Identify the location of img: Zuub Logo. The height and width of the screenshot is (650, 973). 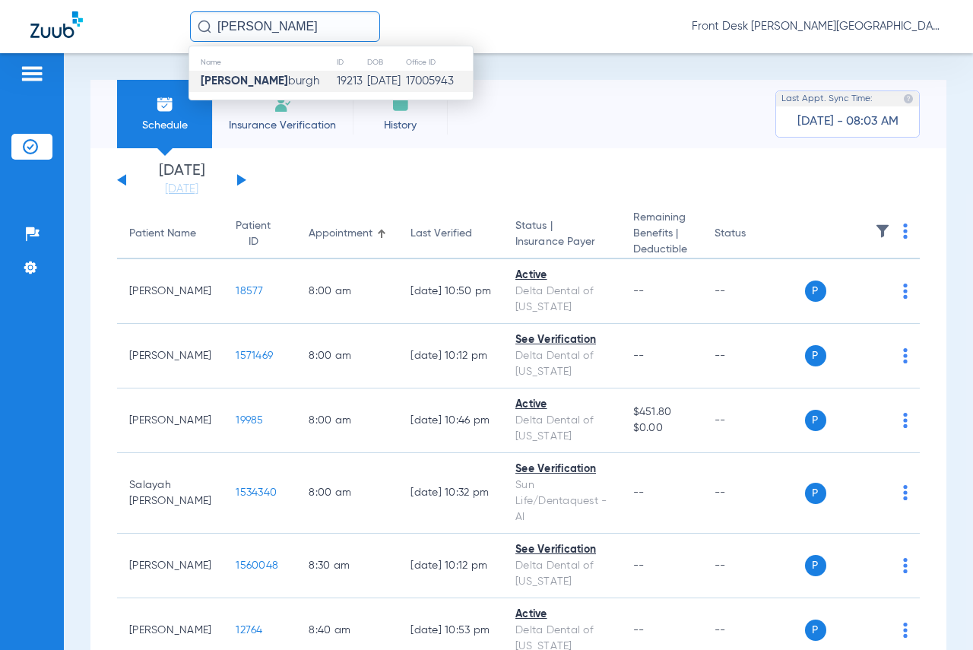
(56, 24).